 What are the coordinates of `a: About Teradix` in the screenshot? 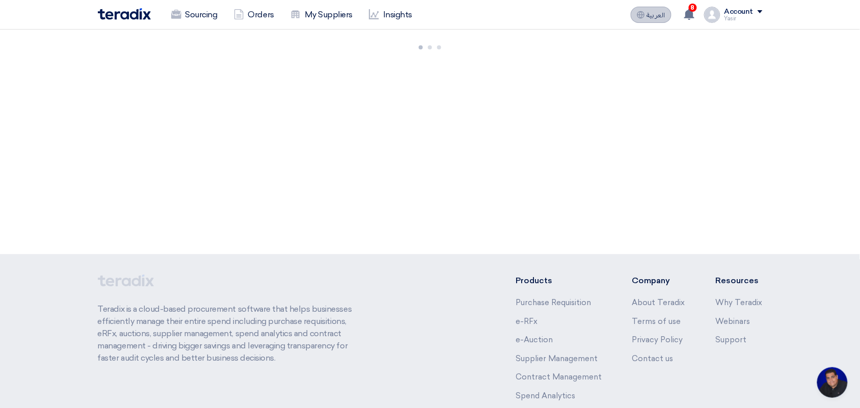 It's located at (659, 303).